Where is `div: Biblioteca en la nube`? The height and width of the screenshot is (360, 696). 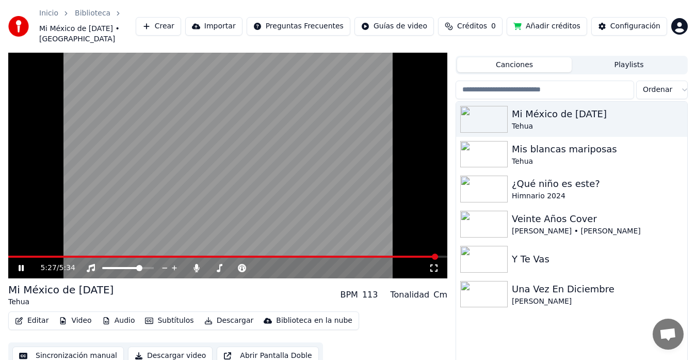 div: Biblioteca en la nube is located at coordinates (314, 320).